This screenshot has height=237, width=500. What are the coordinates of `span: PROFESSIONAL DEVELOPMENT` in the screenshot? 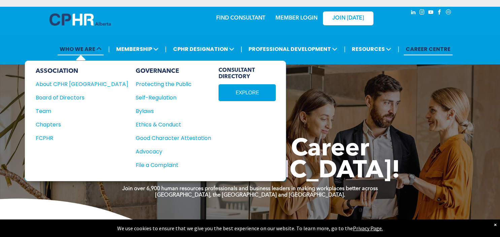 It's located at (293, 49).